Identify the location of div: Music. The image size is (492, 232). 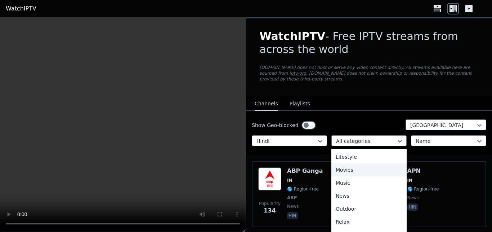
(369, 183).